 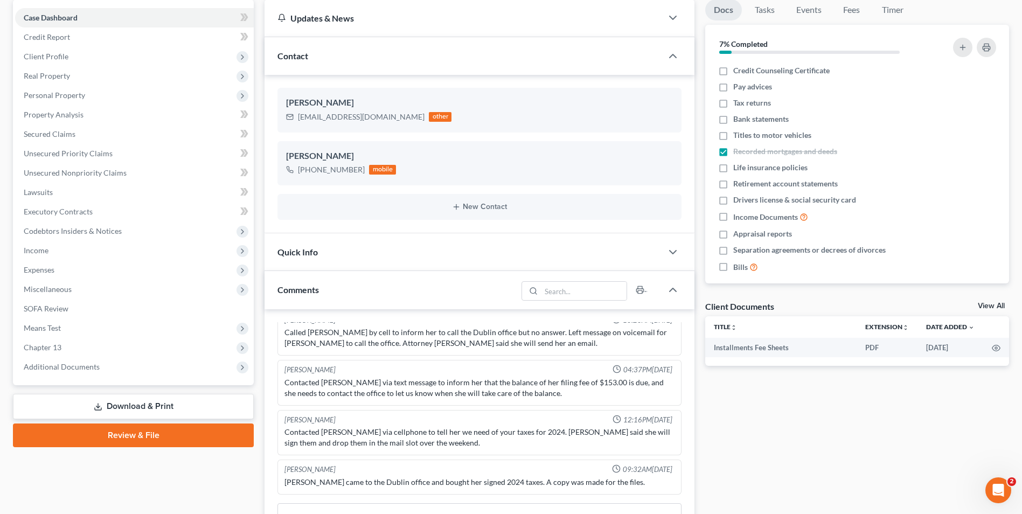 I want to click on td: Installments Fee Sheets, so click(x=781, y=348).